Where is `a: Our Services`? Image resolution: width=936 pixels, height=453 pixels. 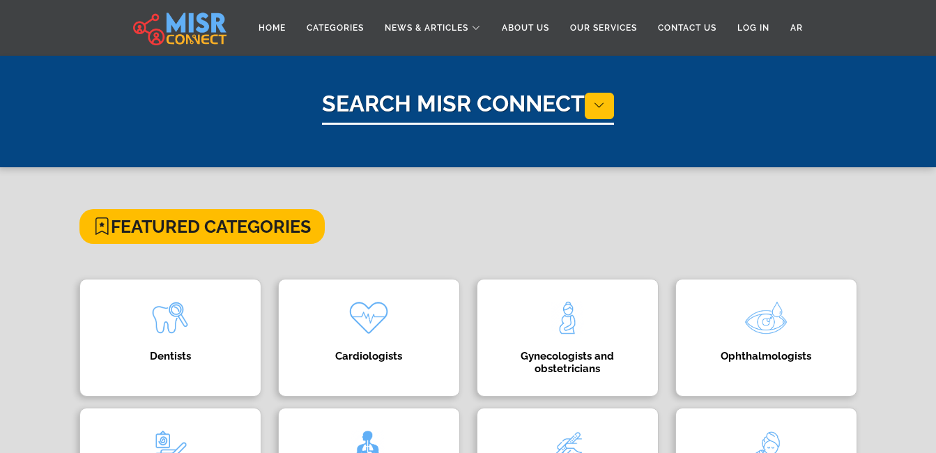
a: Our Services is located at coordinates (604, 28).